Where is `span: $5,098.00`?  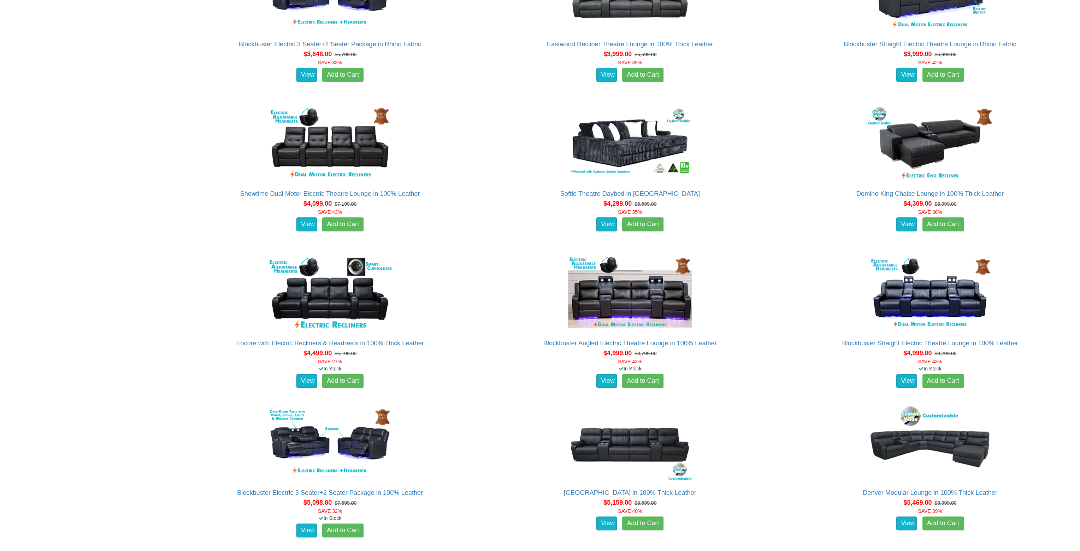
span: $5,098.00 is located at coordinates (318, 502).